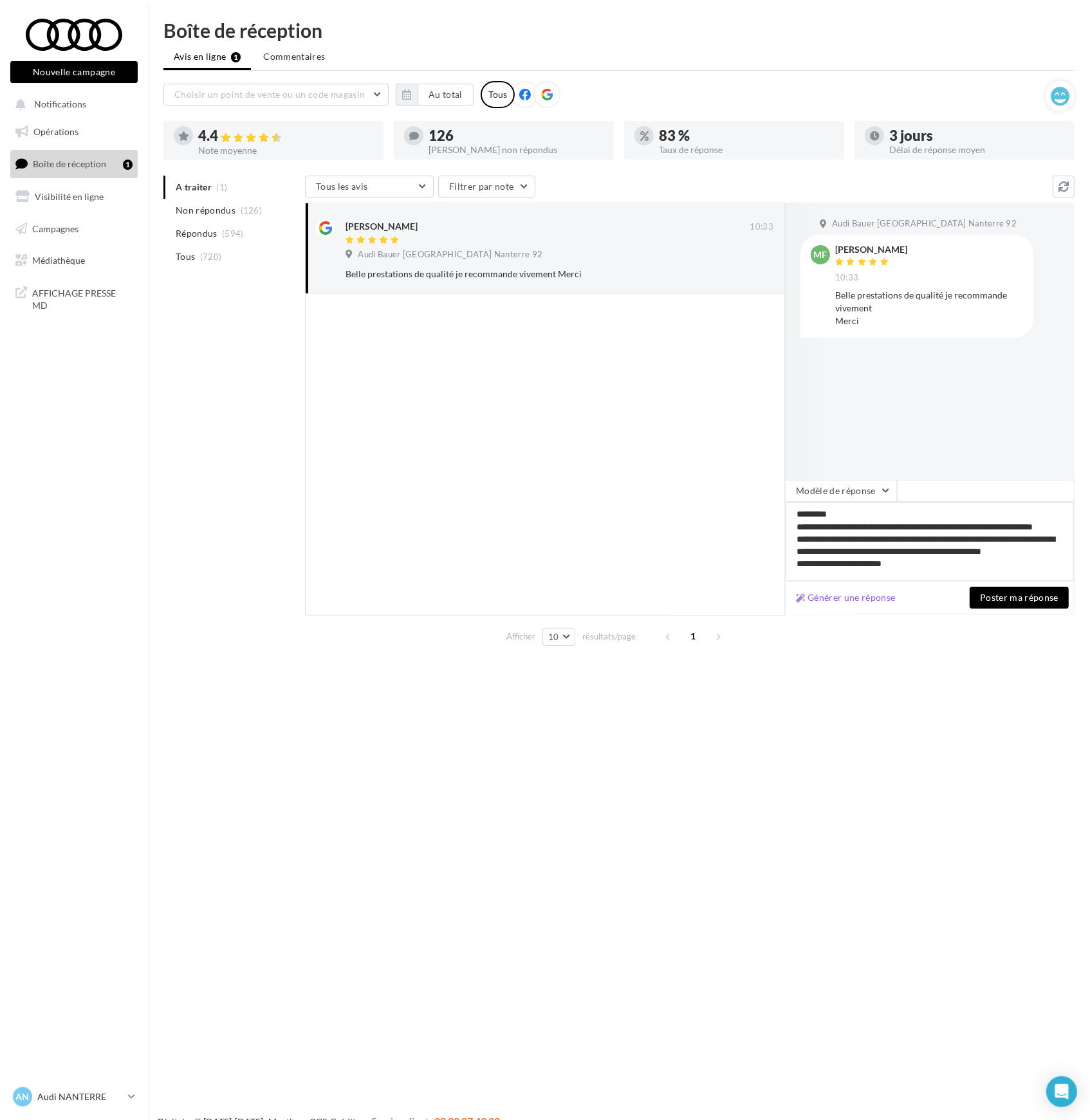 This screenshot has width=1090, height=1120. What do you see at coordinates (74, 1097) in the screenshot?
I see `a: AN Audi NANTERRE` at bounding box center [74, 1097].